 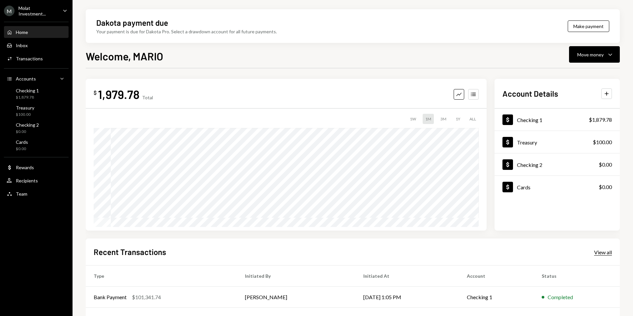 I want to click on div: Dakota payment due, so click(x=132, y=22).